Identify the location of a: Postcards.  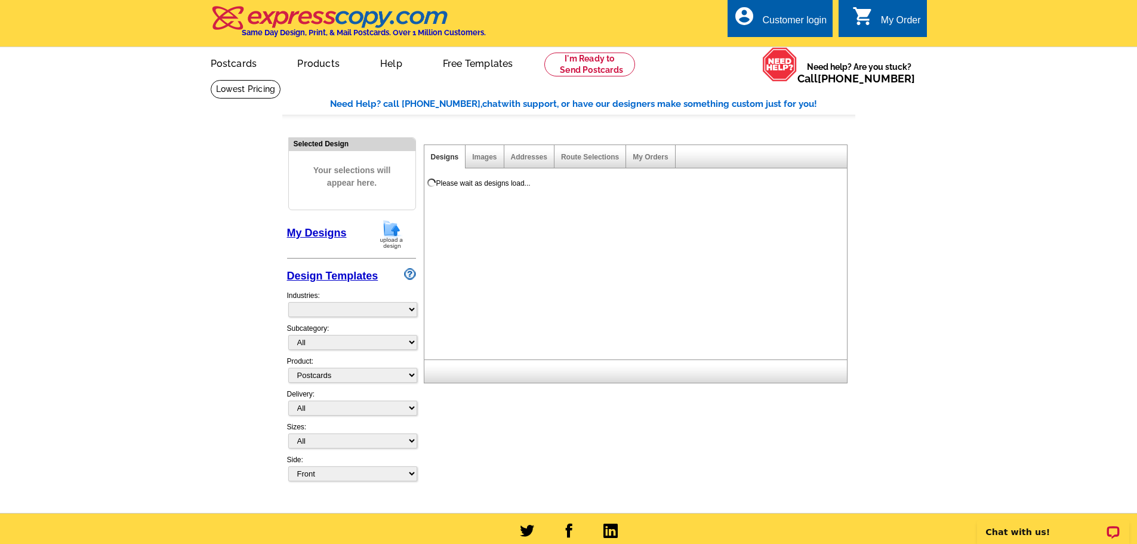
(234, 62).